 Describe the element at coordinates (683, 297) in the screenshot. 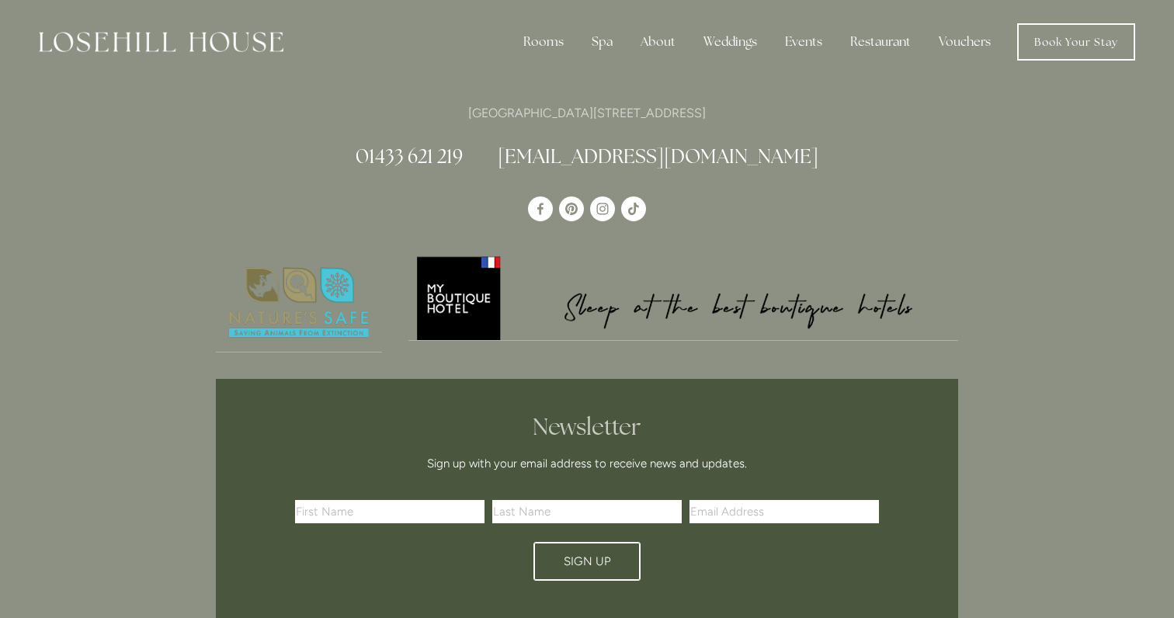

I see `img: My Boutique Hotel - Logo` at that location.